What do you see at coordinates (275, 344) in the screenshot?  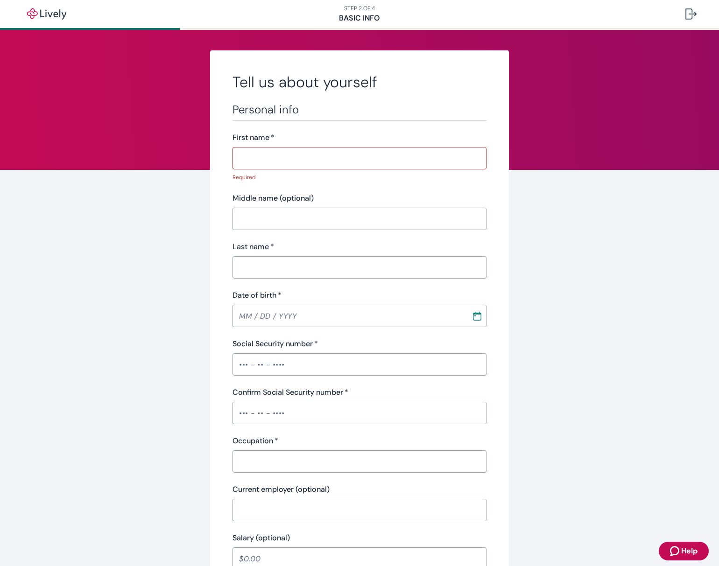 I see `label: Social Security number` at bounding box center [275, 344].